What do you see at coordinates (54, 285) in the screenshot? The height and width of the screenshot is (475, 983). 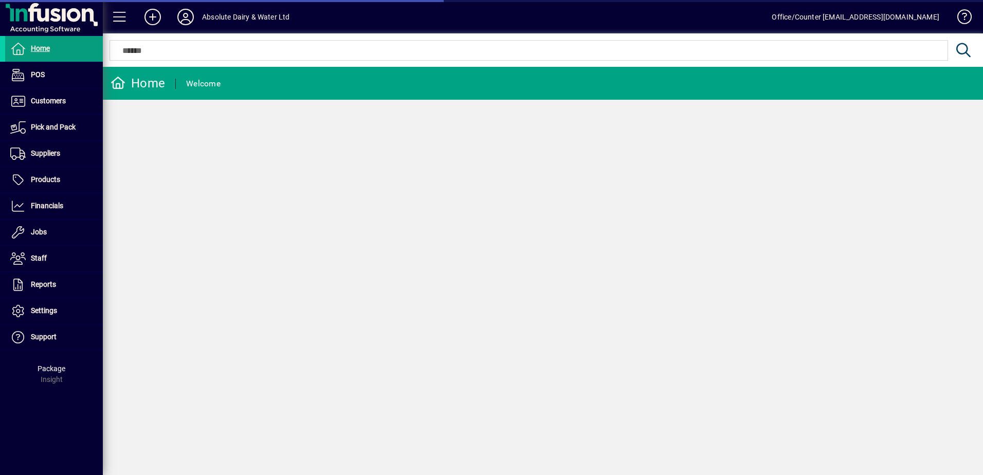 I see `a: Reports` at bounding box center [54, 285].